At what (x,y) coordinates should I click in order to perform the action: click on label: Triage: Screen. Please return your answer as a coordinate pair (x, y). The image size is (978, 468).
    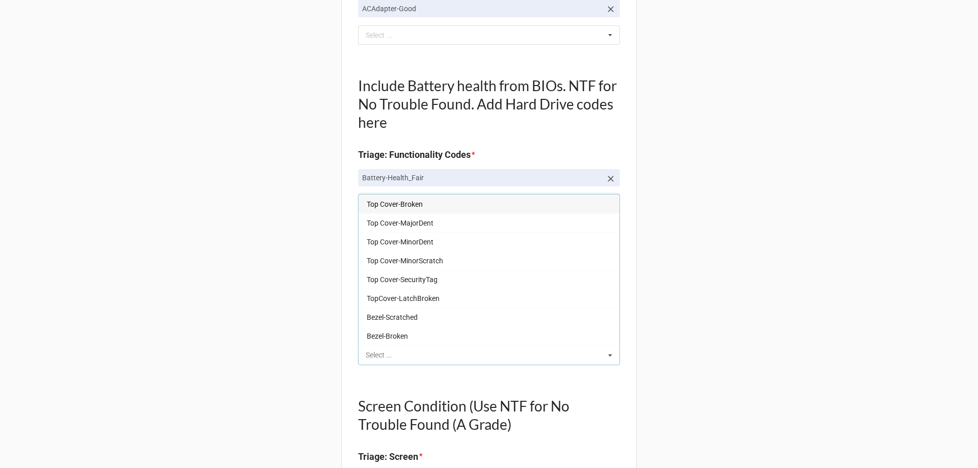
    Looking at the image, I should click on (388, 457).